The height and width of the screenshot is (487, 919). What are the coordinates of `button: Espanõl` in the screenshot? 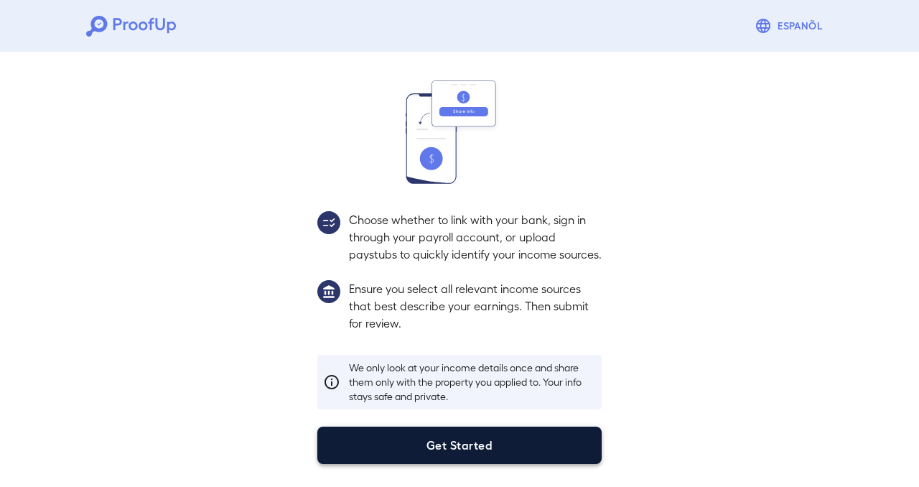 It's located at (791, 26).